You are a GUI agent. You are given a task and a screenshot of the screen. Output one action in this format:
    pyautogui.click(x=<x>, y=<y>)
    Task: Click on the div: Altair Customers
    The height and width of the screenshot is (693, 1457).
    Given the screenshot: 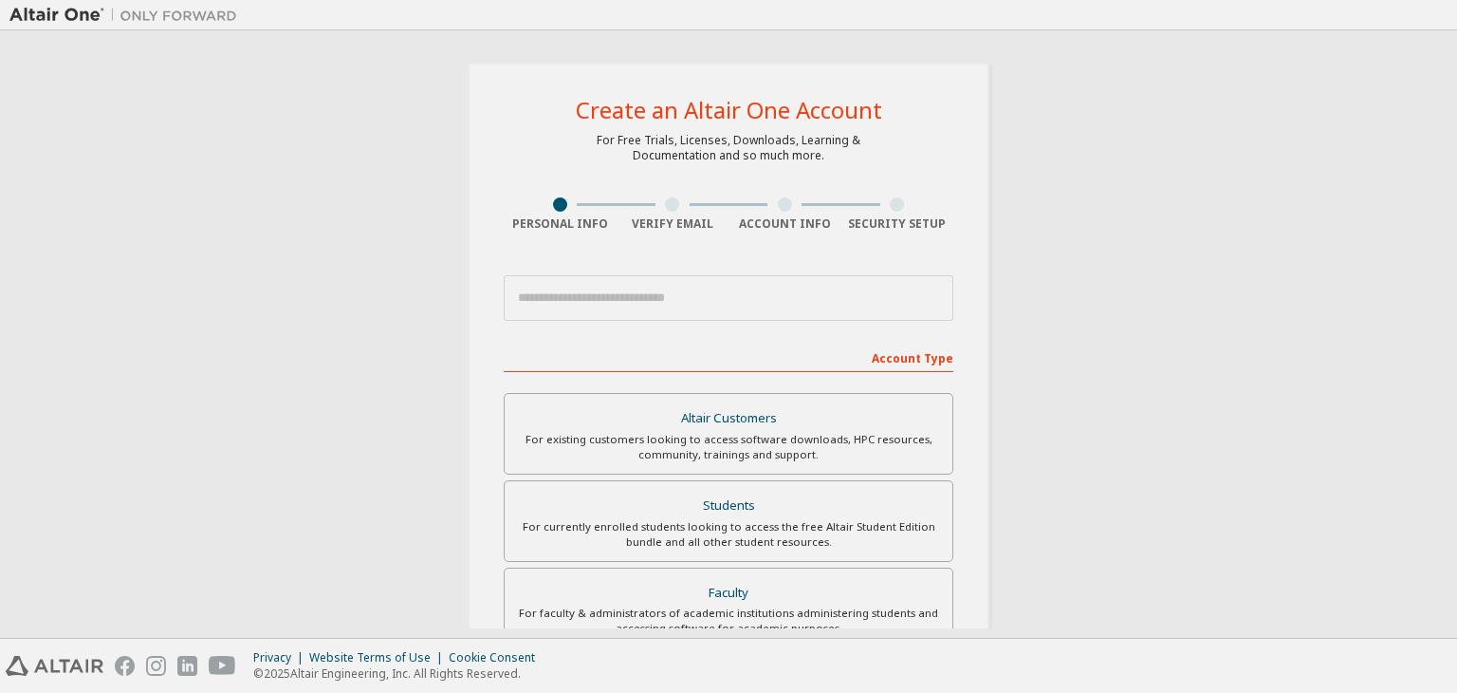 What is the action you would take?
    pyautogui.click(x=729, y=418)
    